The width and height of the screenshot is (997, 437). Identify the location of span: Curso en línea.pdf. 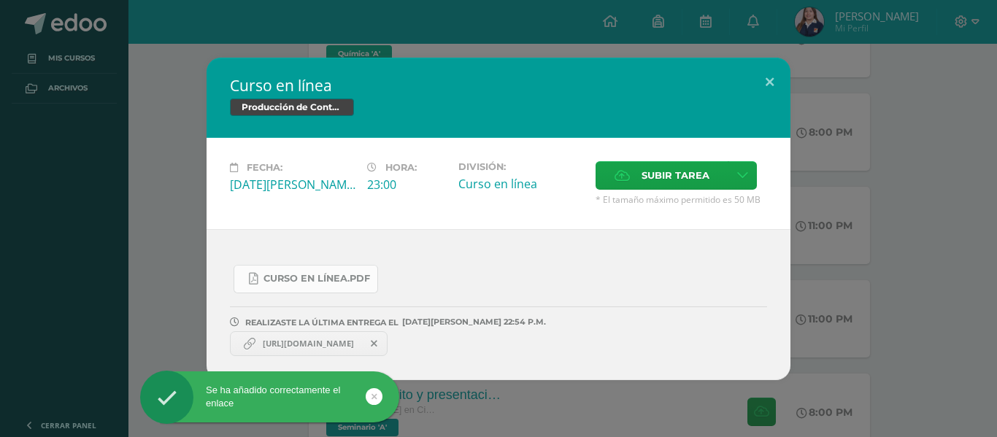
(317, 279).